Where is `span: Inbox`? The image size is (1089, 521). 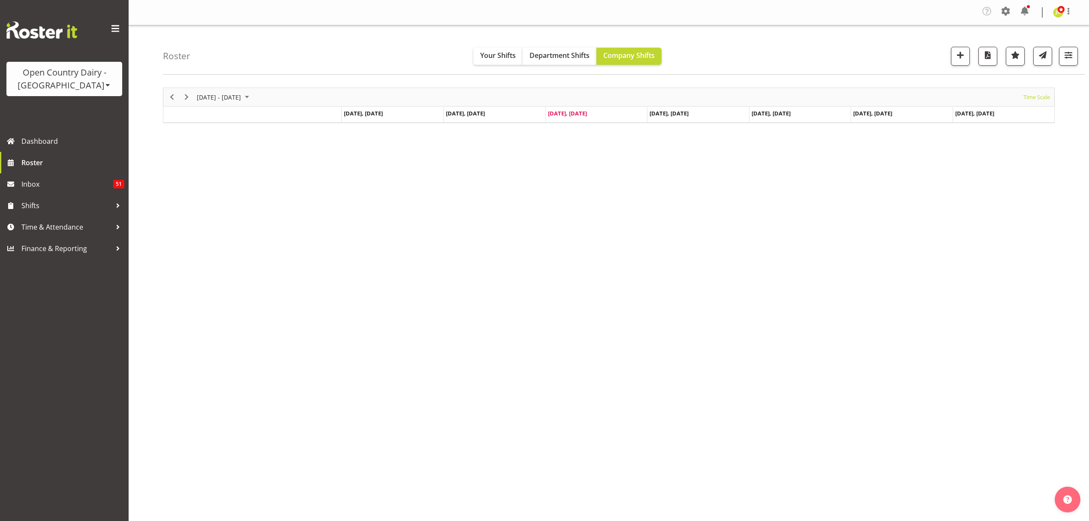
span: Inbox is located at coordinates (67, 184).